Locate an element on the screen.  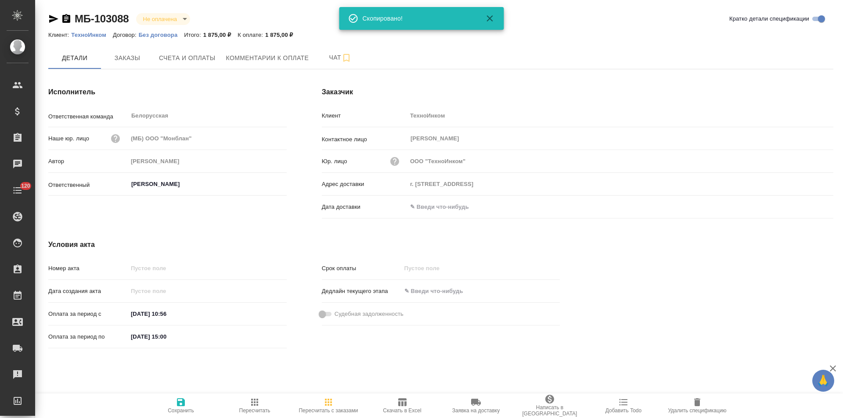
h4: Условия акта is located at coordinates (304, 245).